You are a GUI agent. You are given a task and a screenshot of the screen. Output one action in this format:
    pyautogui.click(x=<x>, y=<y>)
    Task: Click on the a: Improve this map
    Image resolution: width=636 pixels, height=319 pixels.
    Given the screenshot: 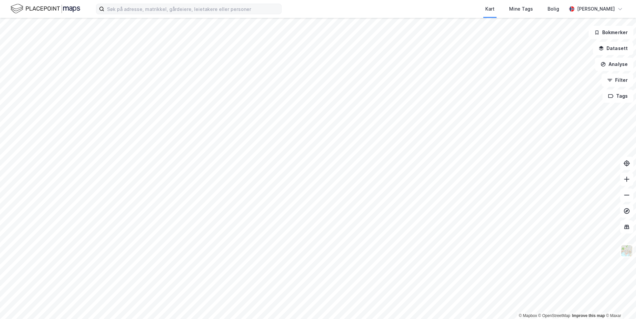 What is the action you would take?
    pyautogui.click(x=588, y=316)
    